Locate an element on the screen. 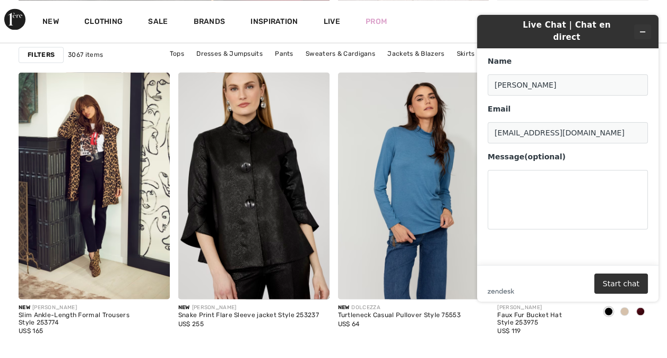 The image size is (667, 358). span: Chat is located at coordinates (34, 12).